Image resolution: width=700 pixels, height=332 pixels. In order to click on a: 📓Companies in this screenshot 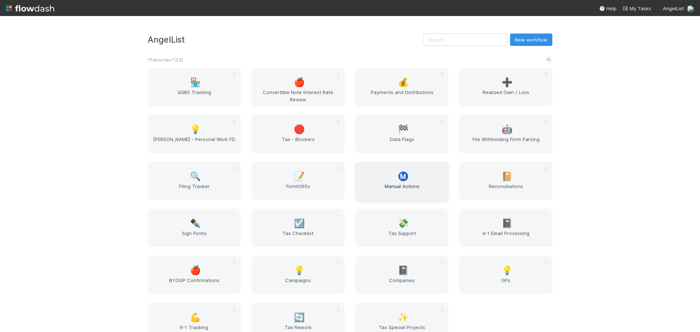, I will do `click(402, 275)`.